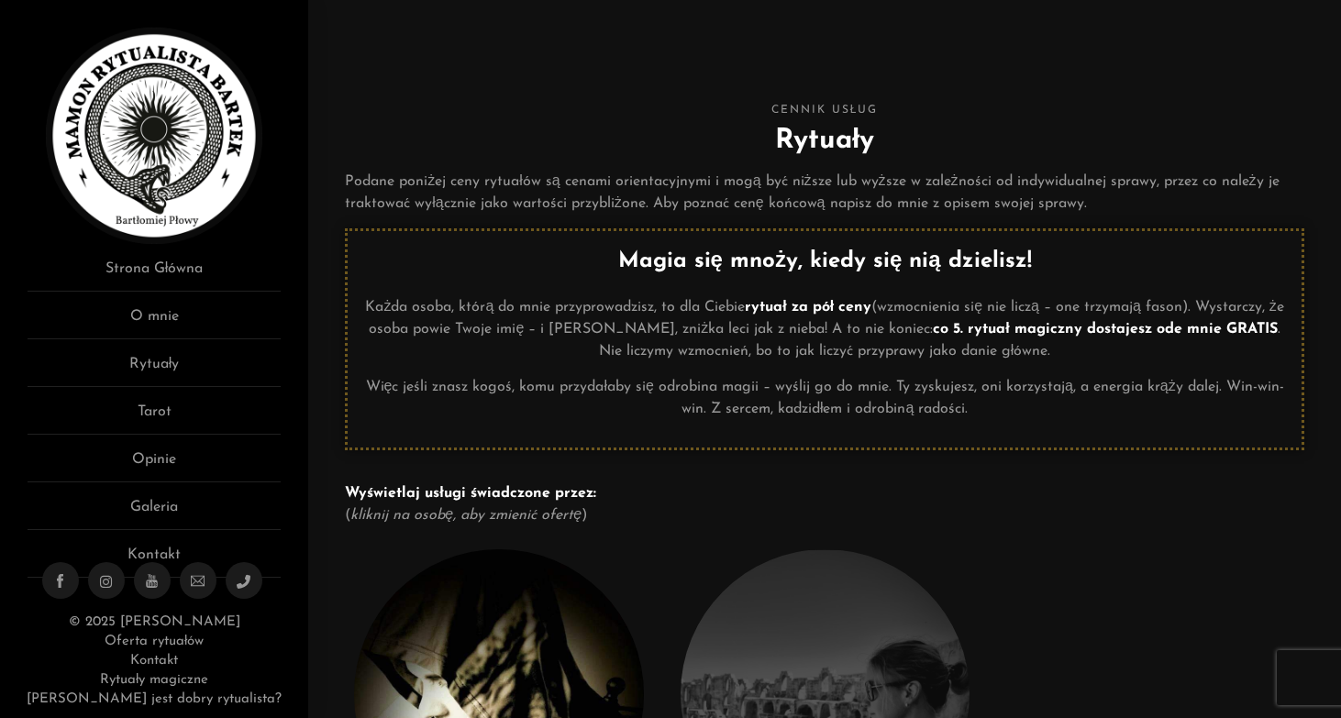 This screenshot has height=718, width=1341. What do you see at coordinates (154, 465) in the screenshot?
I see `a: Opinie` at bounding box center [154, 465].